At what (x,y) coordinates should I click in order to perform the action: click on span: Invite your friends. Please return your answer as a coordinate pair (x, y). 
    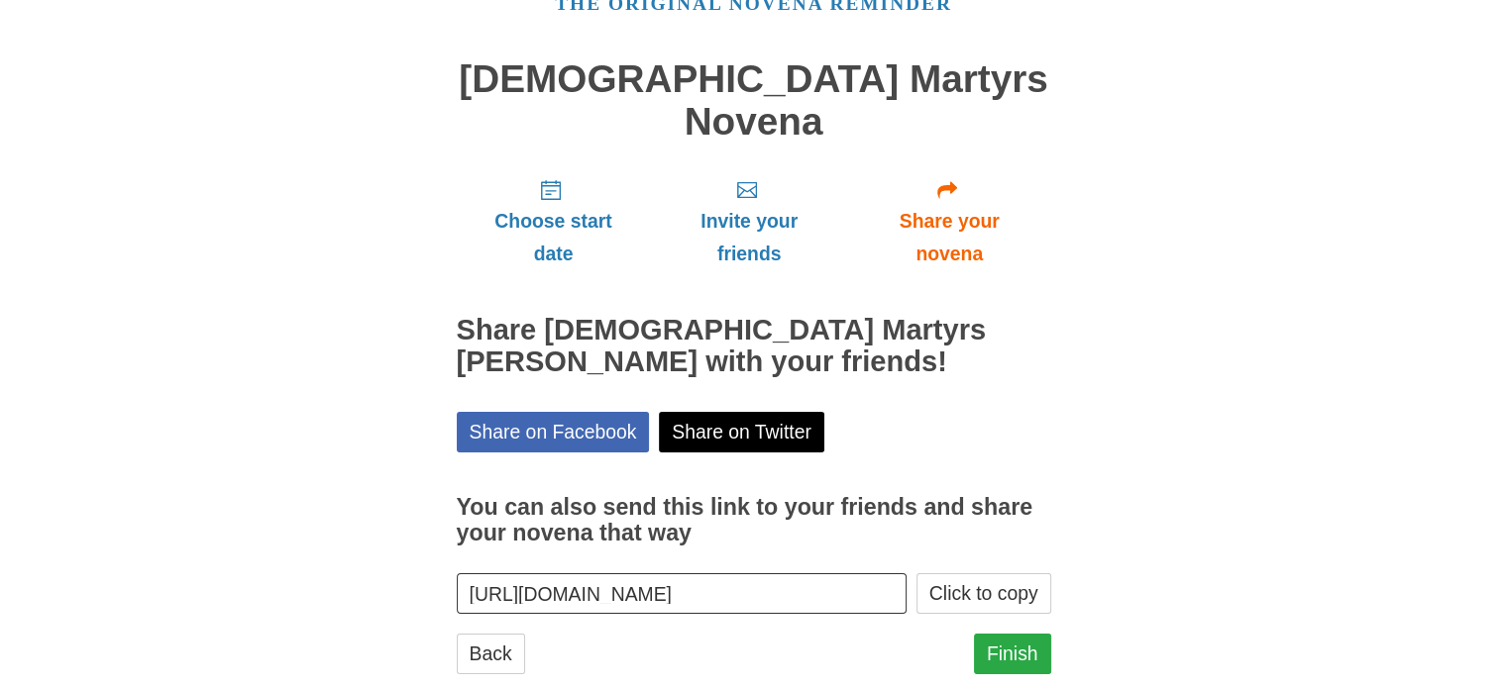
    Looking at the image, I should click on (748, 238).